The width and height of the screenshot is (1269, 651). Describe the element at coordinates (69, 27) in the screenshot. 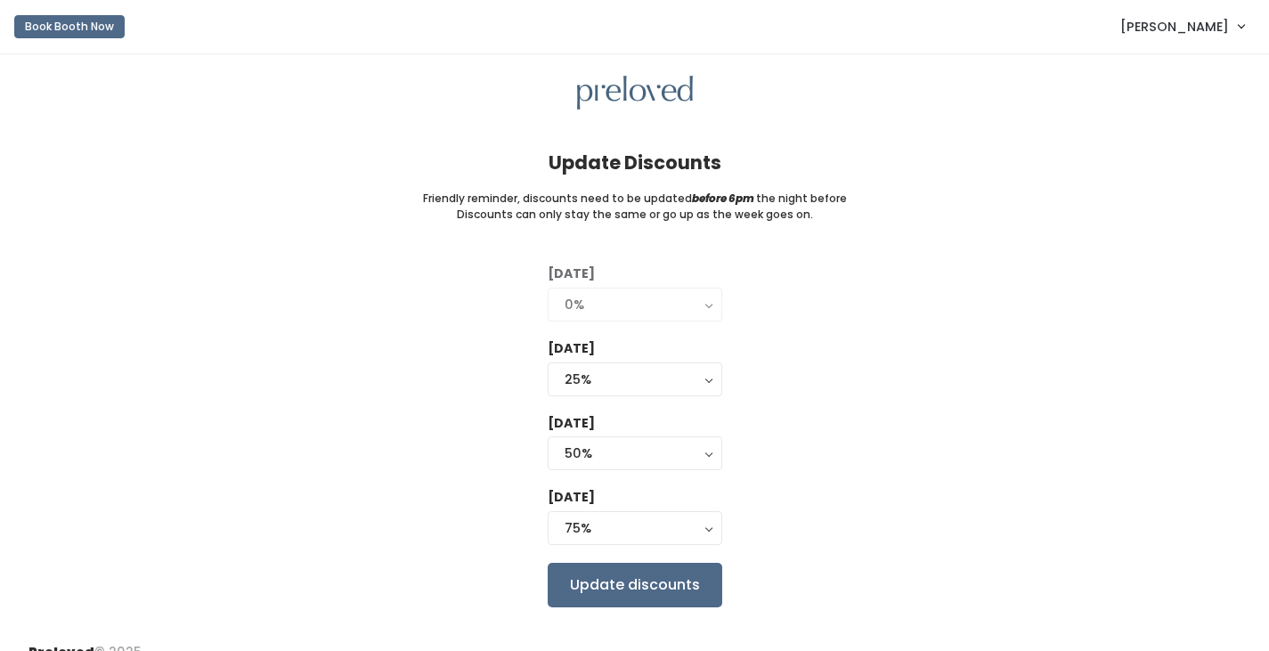

I see `a: Book Booth Now` at that location.